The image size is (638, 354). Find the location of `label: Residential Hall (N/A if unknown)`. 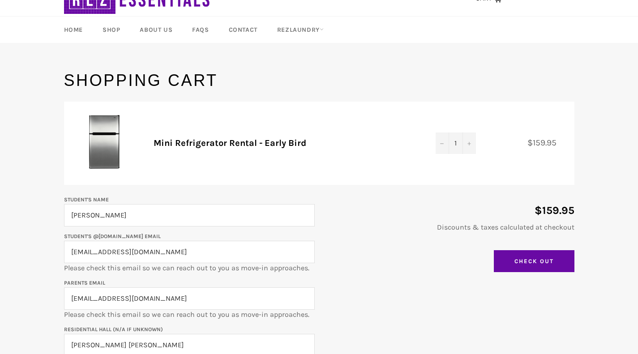

label: Residential Hall (N/A if unknown) is located at coordinates (113, 329).